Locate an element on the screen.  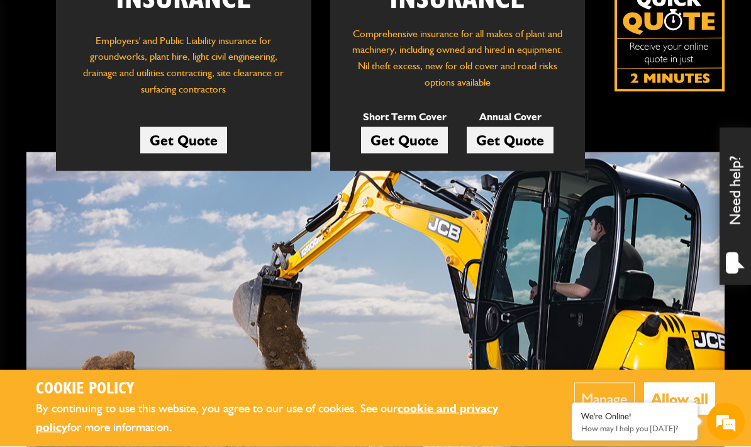
div: We're Online! is located at coordinates (635, 416).